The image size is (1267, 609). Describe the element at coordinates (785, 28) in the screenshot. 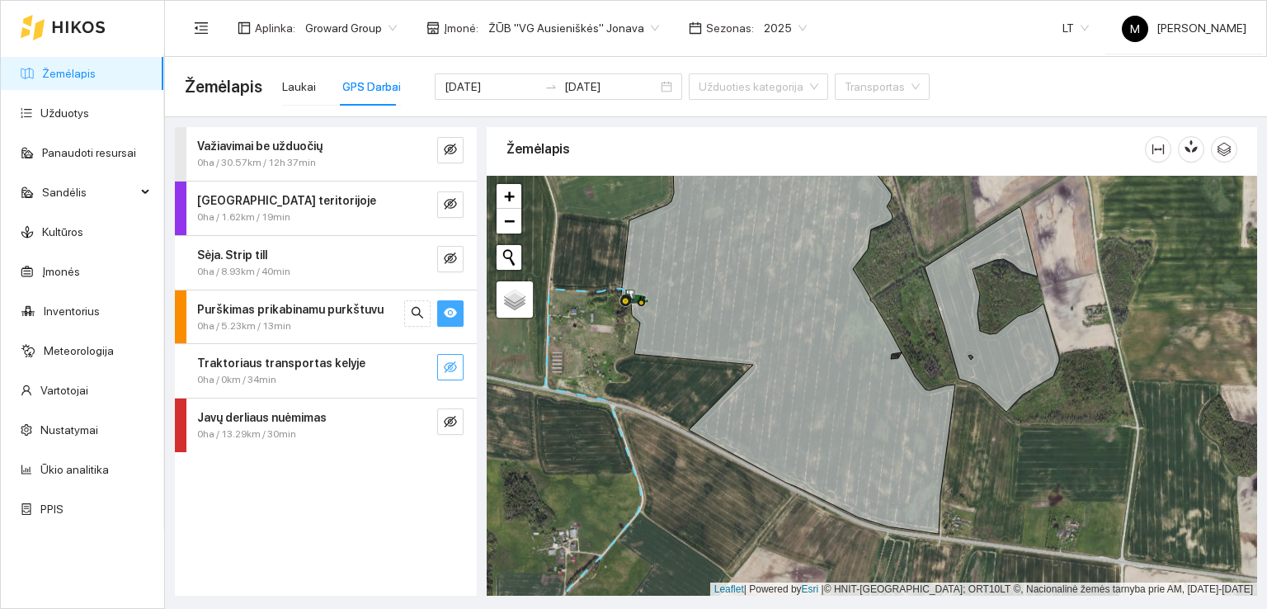

I see `span: 2025` at that location.